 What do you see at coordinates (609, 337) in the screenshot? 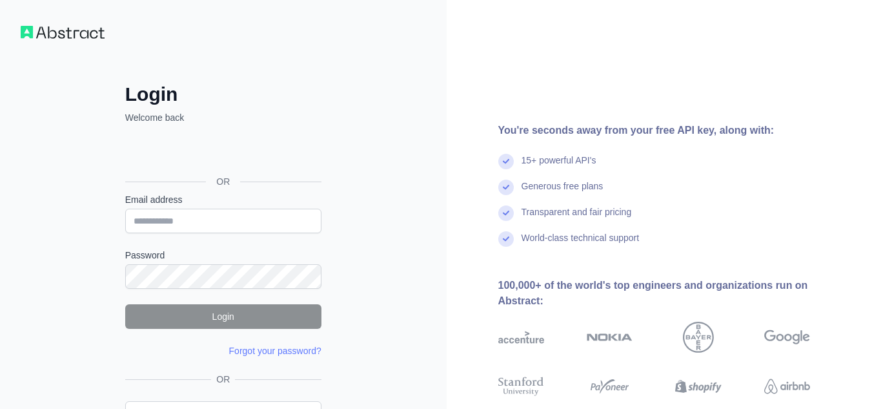
I see `img: nokia` at bounding box center [609, 337].